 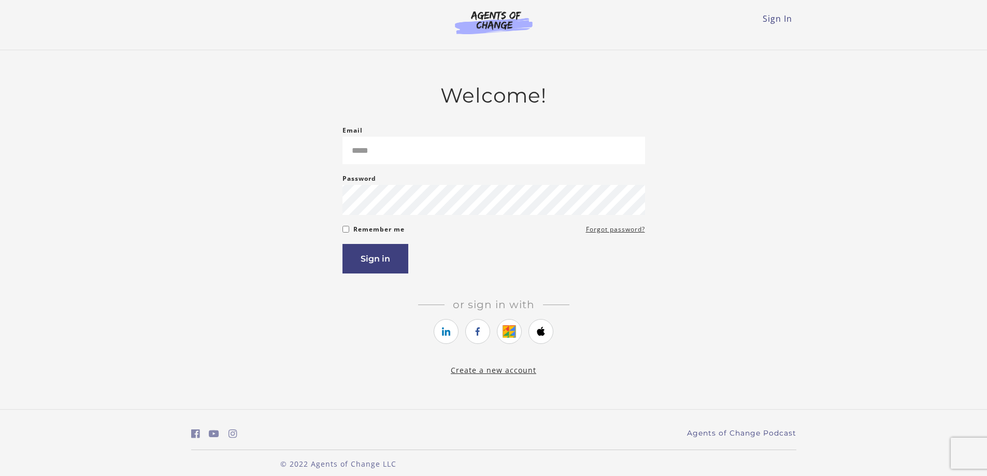 I want to click on i: https://www.facebook.com/groups/aswbtestprep (Open in a new window), so click(x=195, y=434).